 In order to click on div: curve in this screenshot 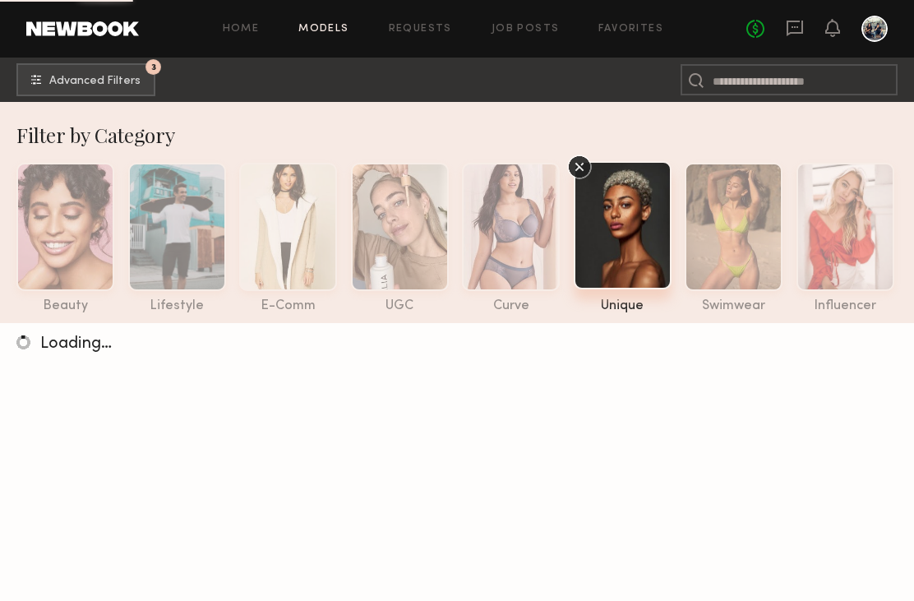, I will do `click(511, 306)`.